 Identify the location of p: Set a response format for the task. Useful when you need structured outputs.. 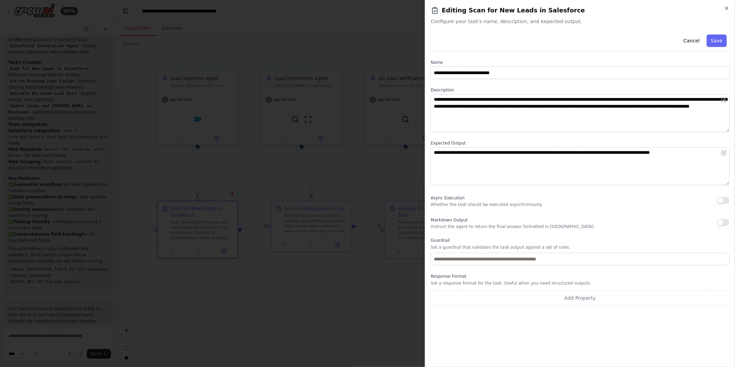
(580, 283).